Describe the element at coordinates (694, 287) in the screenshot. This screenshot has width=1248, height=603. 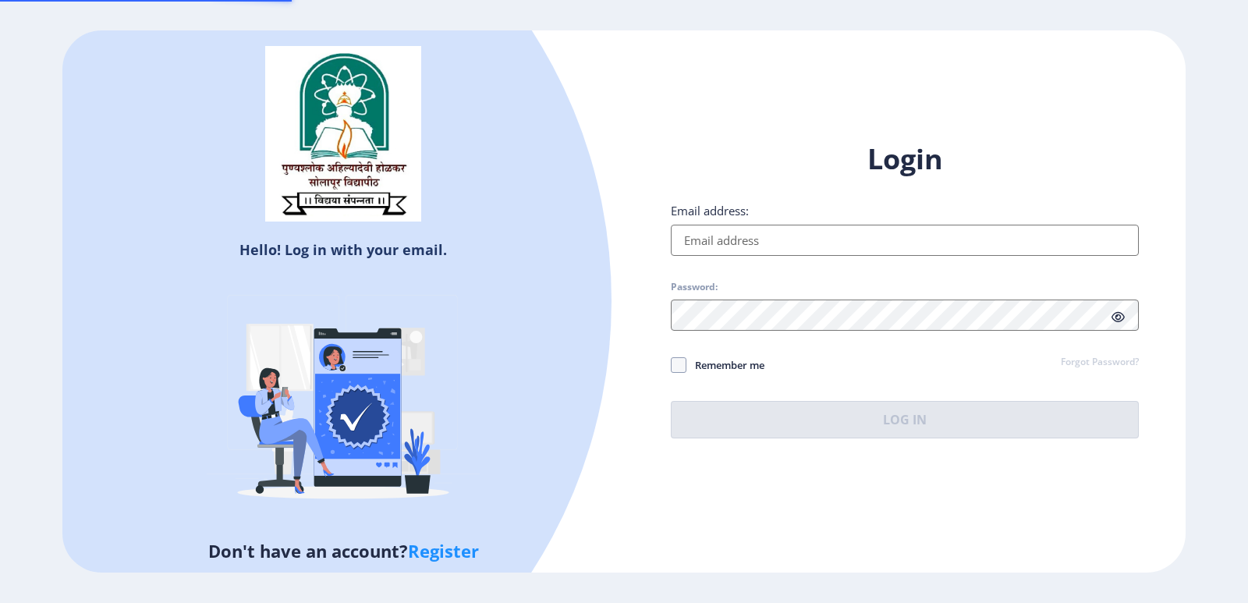
I see `label: Password:` at that location.